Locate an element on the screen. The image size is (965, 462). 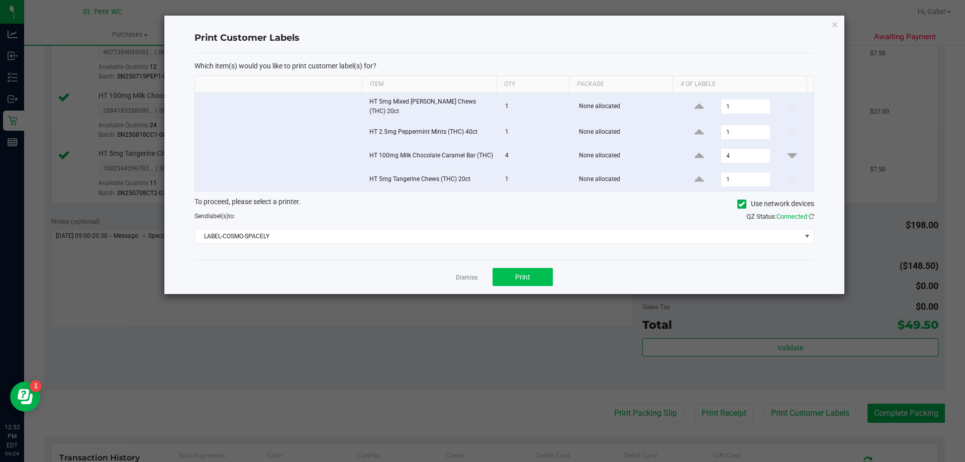
span: QZ Status: is located at coordinates (780, 216).